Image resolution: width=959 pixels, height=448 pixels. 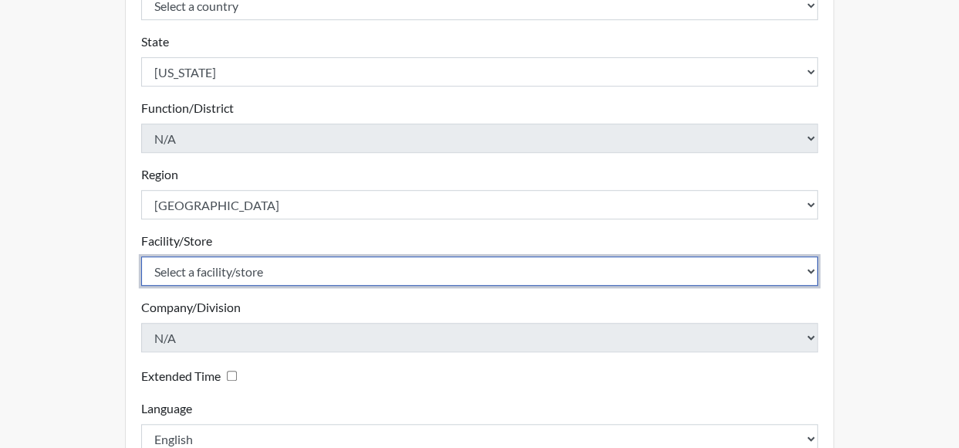 What do you see at coordinates (181, 376) in the screenshot?
I see `label: Extended Time` at bounding box center [181, 376].